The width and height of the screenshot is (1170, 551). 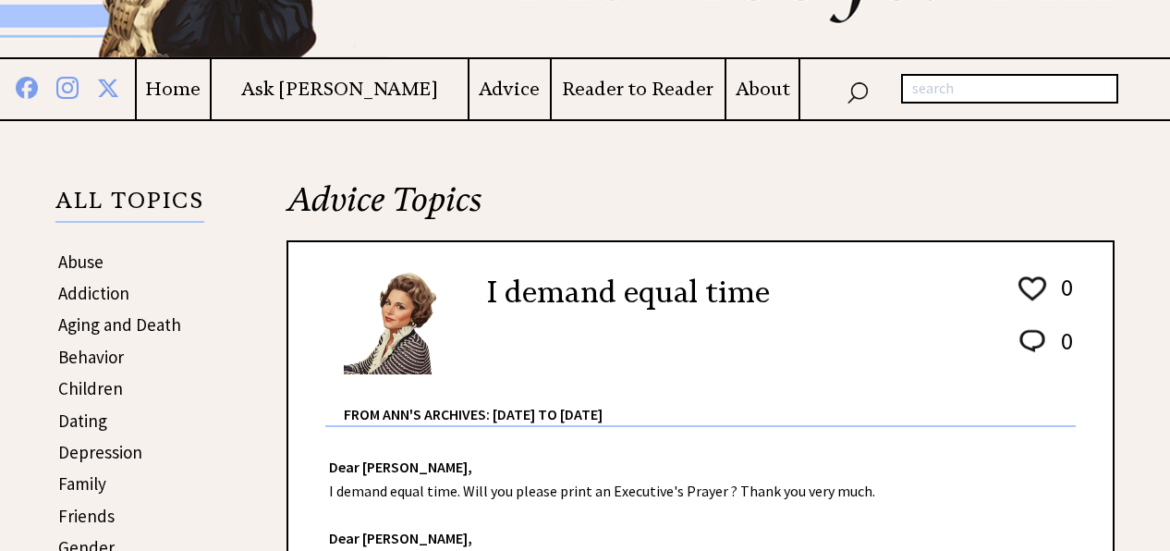 What do you see at coordinates (91, 388) in the screenshot?
I see `a: Children` at bounding box center [91, 388].